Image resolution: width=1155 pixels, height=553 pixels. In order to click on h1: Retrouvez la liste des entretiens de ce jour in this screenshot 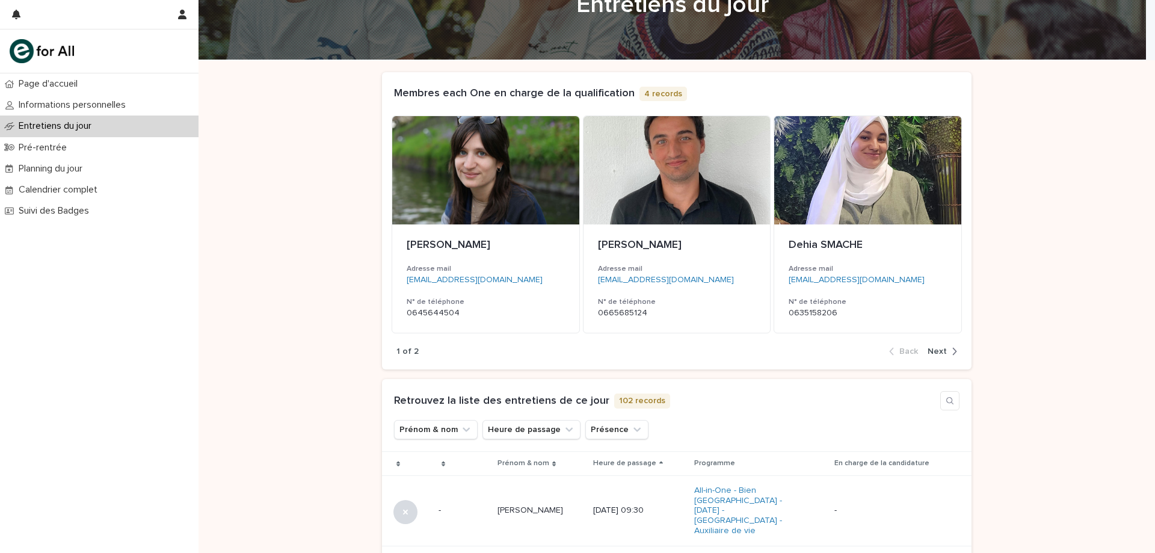, I will do `click(502, 401)`.